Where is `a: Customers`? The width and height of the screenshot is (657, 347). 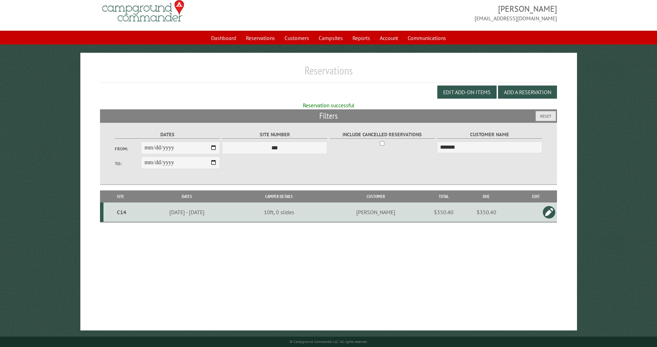
a: Customers is located at coordinates (297, 38).